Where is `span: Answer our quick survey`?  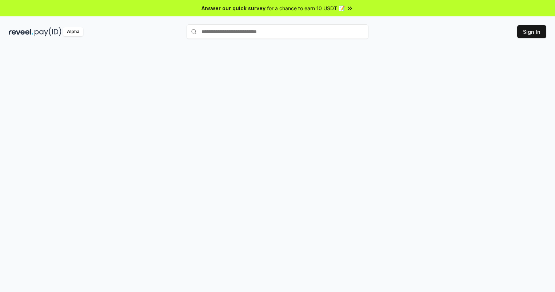
span: Answer our quick survey is located at coordinates (234, 8).